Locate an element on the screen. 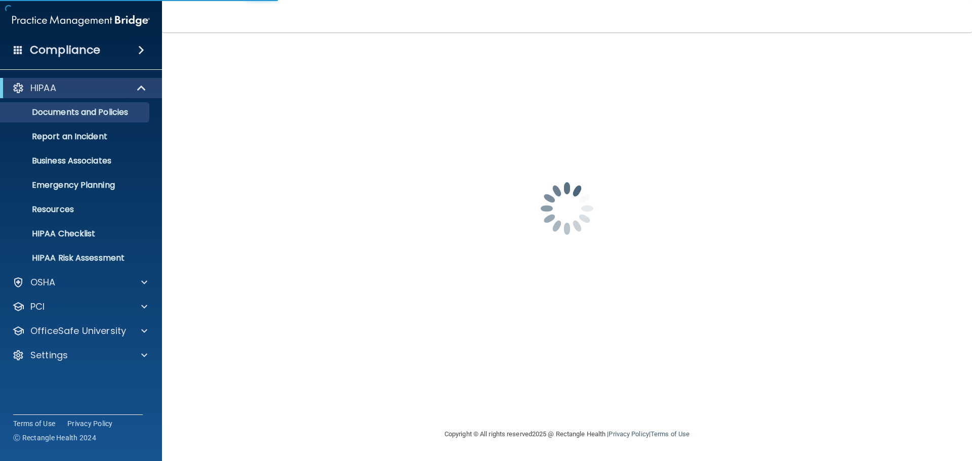  a: OSHA is located at coordinates (79, 282).